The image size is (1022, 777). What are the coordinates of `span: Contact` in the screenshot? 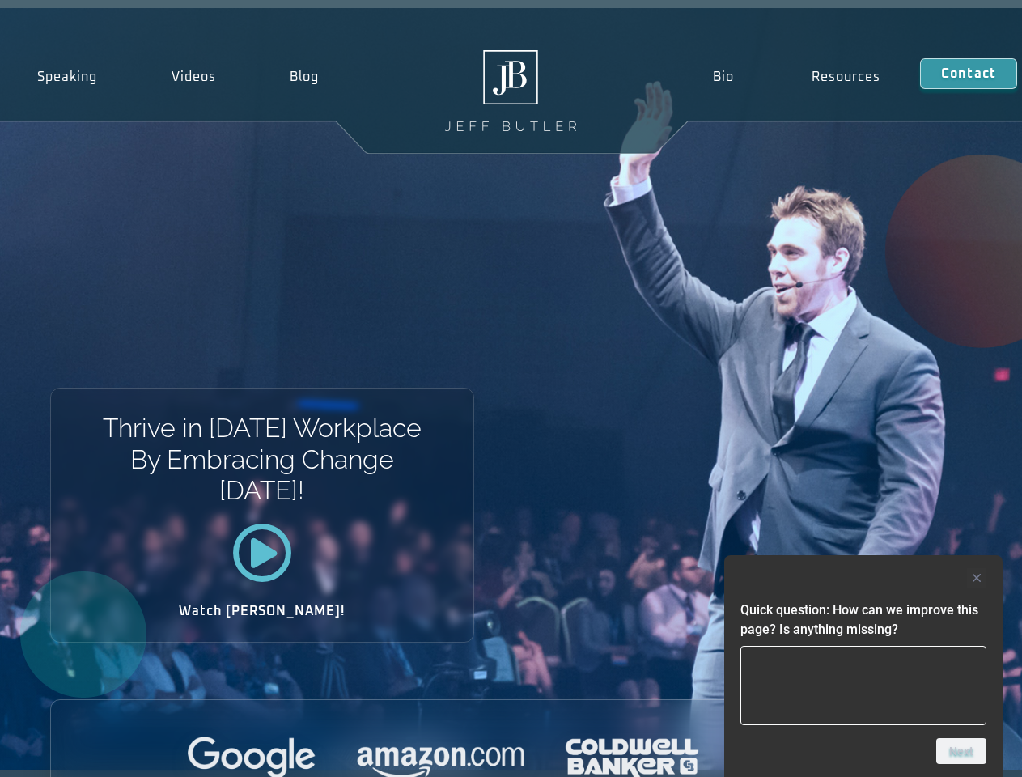 It's located at (969, 74).